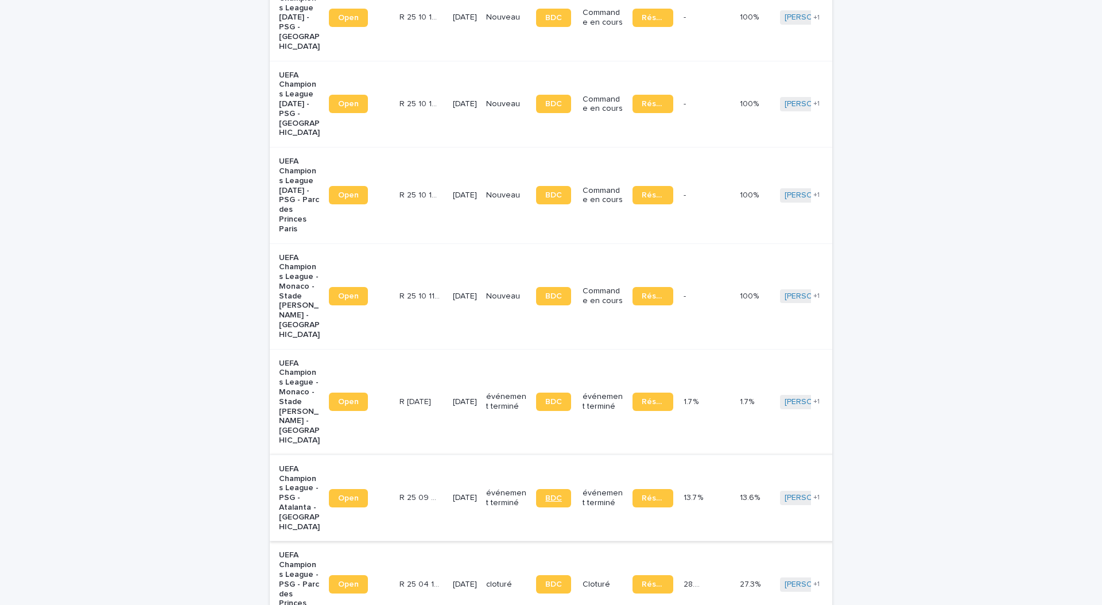 The width and height of the screenshot is (1102, 605). I want to click on p: cloturé, so click(506, 584).